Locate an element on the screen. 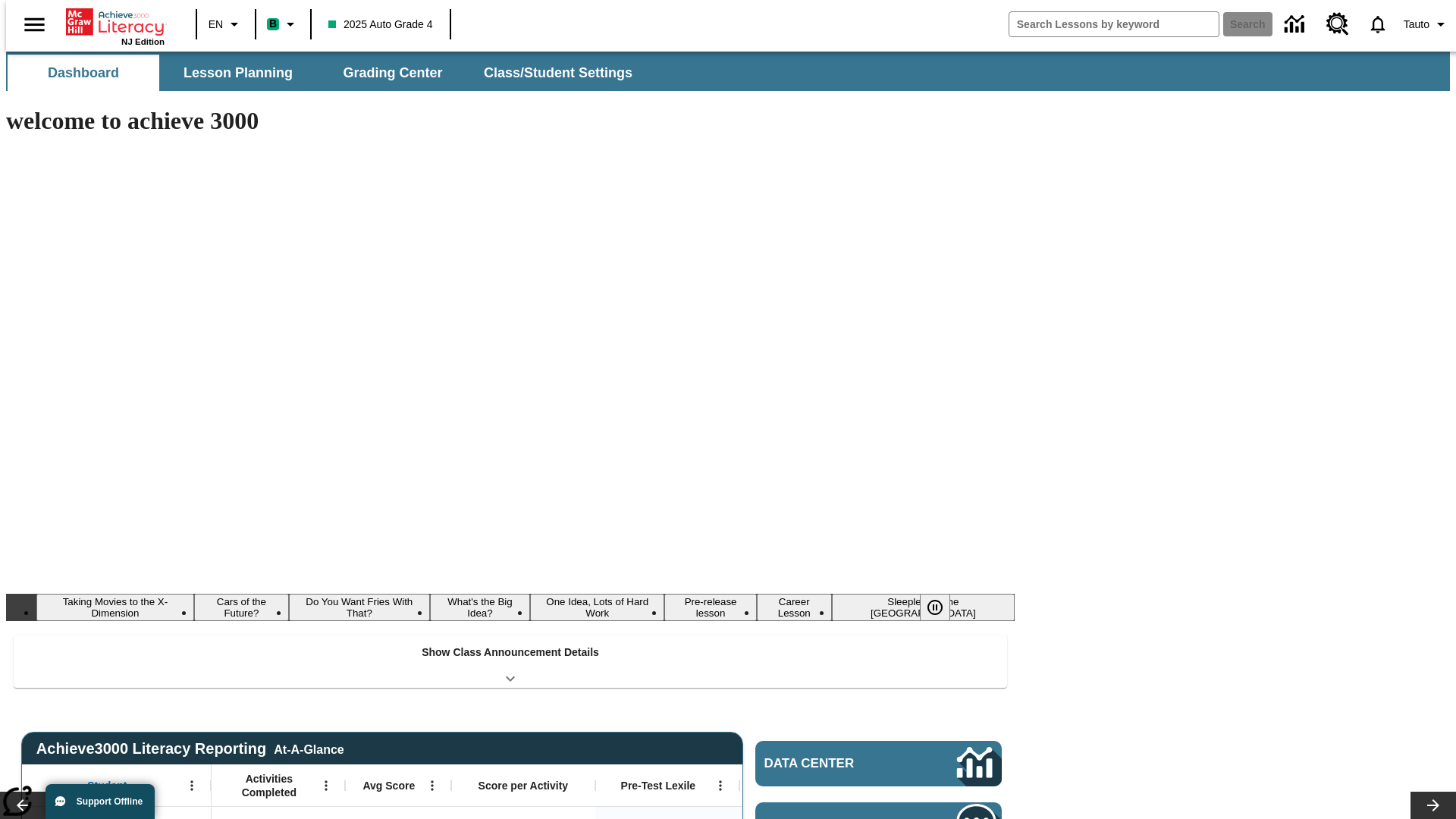 Image resolution: width=1456 pixels, height=819 pixels. button: Slide 4 What's the Big Idea? is located at coordinates (480, 608).